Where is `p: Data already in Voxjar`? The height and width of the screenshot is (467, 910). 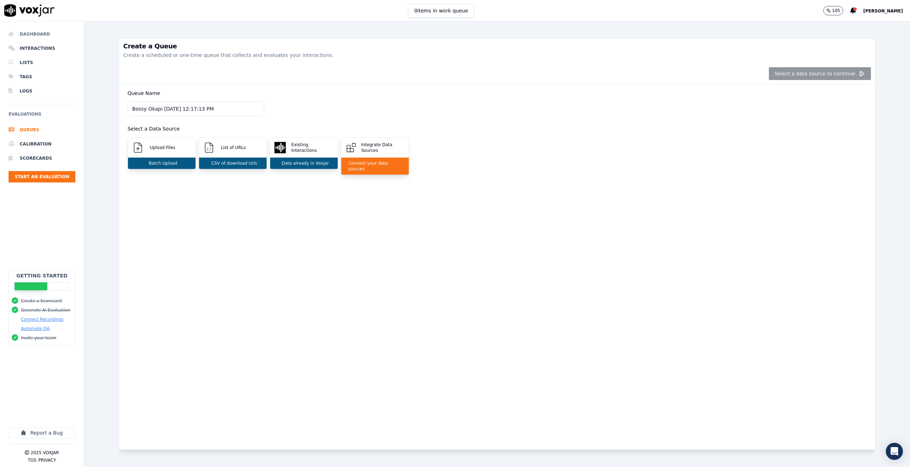
p: Data already in Voxjar is located at coordinates (304, 163).